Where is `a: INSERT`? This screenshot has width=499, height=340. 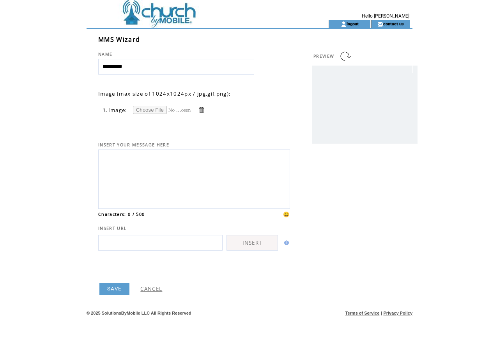
a: INSERT is located at coordinates (252, 243).